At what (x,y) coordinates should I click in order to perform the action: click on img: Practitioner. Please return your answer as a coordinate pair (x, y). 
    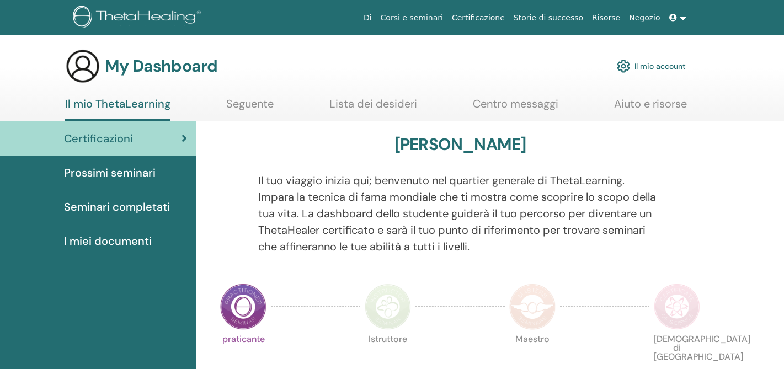
    Looking at the image, I should click on (243, 307).